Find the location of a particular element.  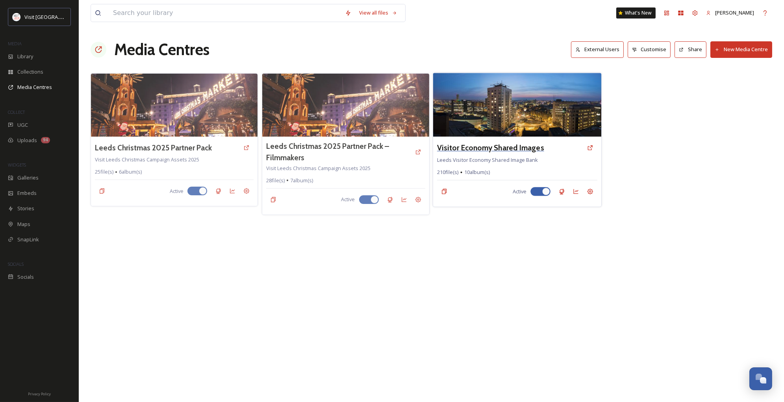

span: 28 file(s) is located at coordinates (275, 180).